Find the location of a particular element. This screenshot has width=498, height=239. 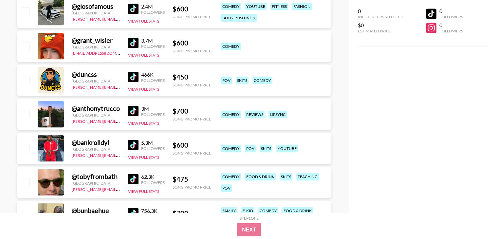

div: @ grant_wisler is located at coordinates (96, 40).